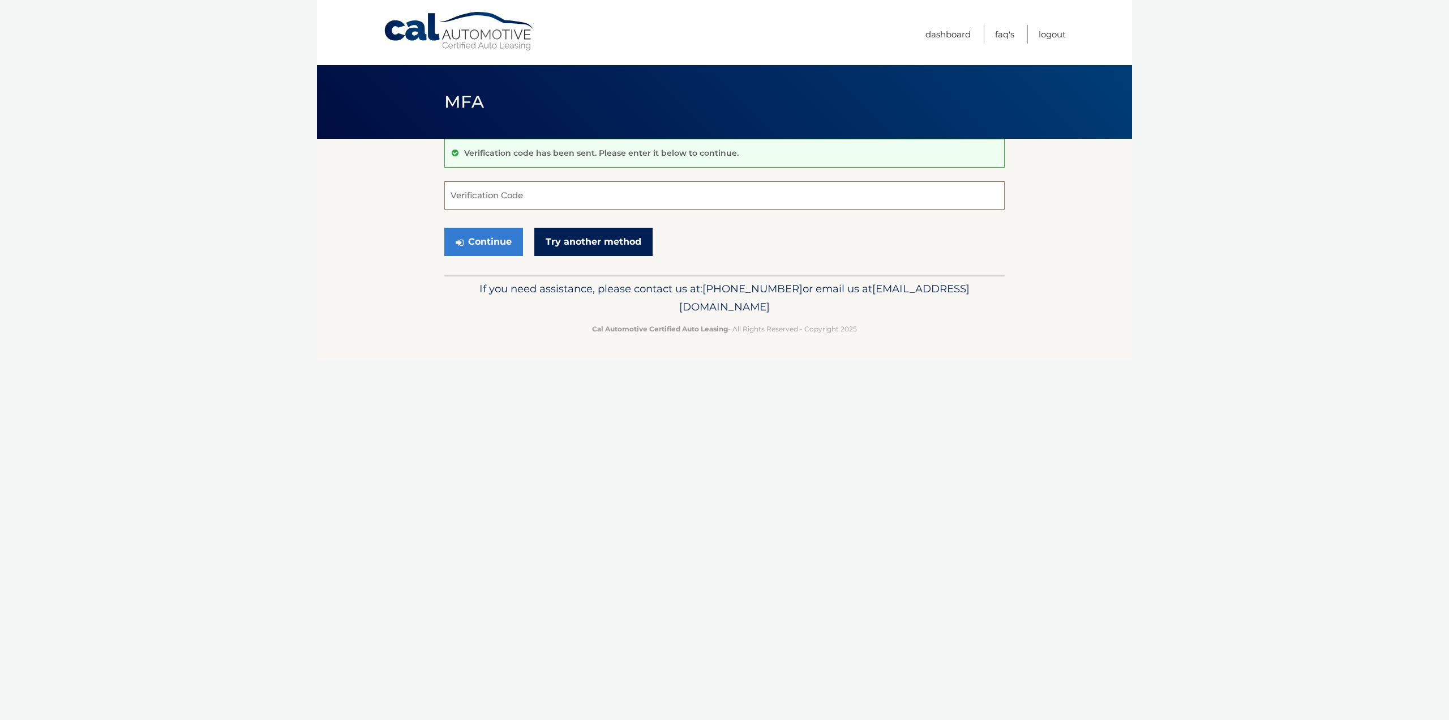  Describe the element at coordinates (460, 31) in the screenshot. I see `a: Cal Automotive` at that location.